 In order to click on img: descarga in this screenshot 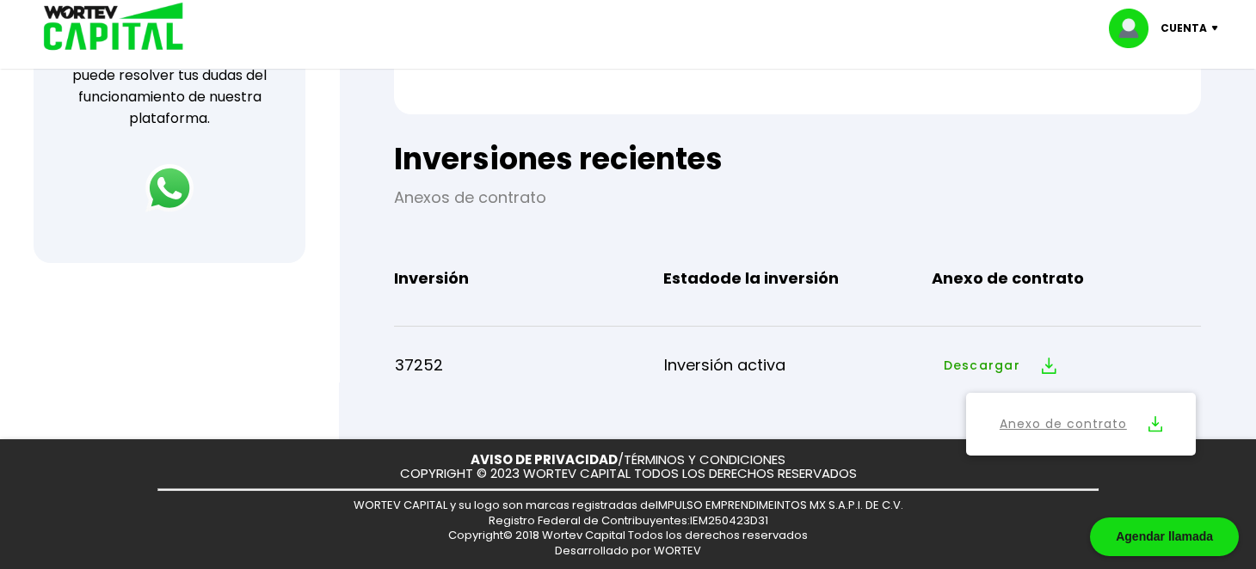, I will do `click(1049, 366)`.